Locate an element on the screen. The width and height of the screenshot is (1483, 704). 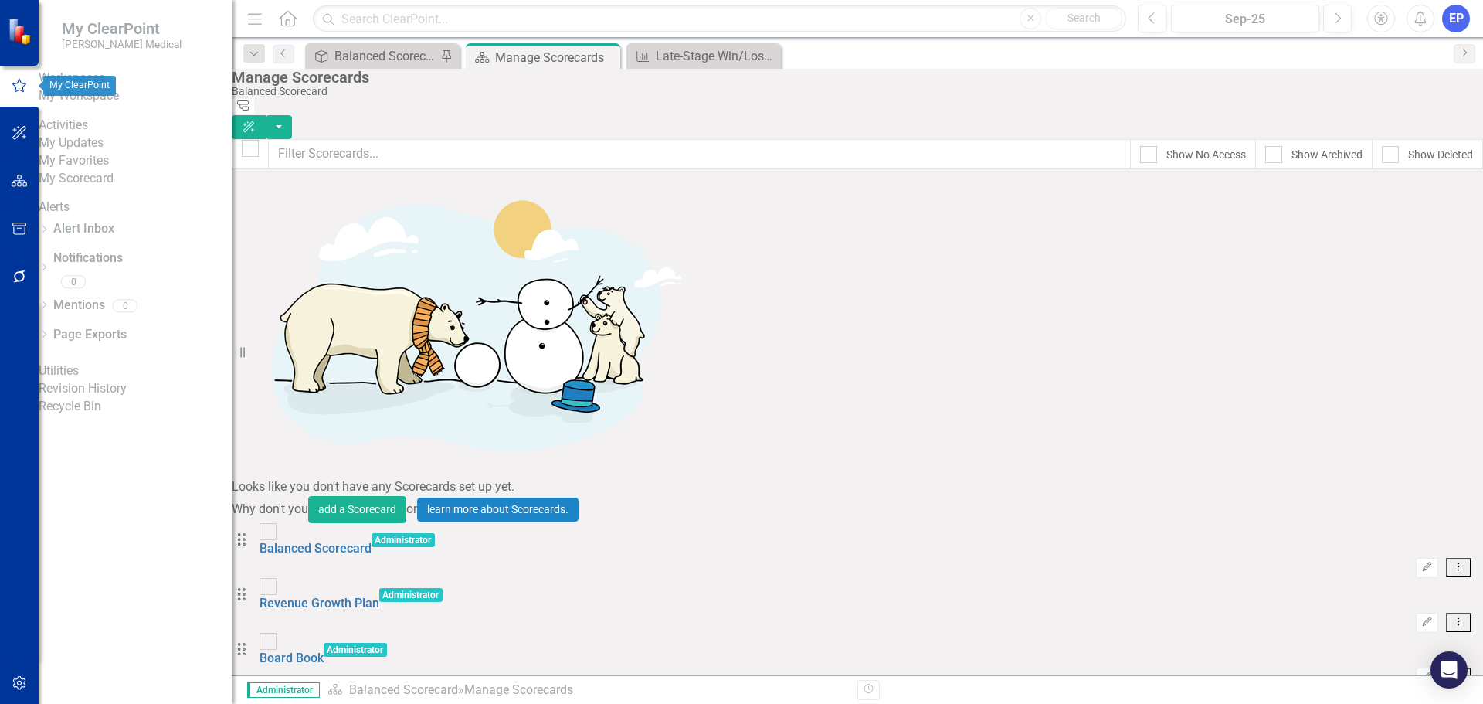
div: Balanced Scorecard (Daily Huddle) is located at coordinates (386, 56).